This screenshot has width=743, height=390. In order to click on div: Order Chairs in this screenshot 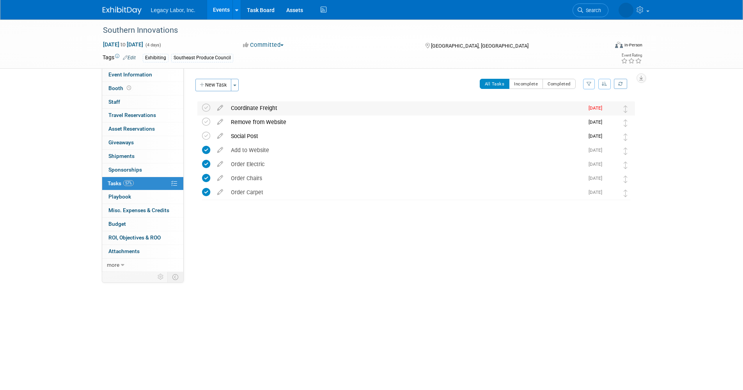, I will do `click(405, 178)`.